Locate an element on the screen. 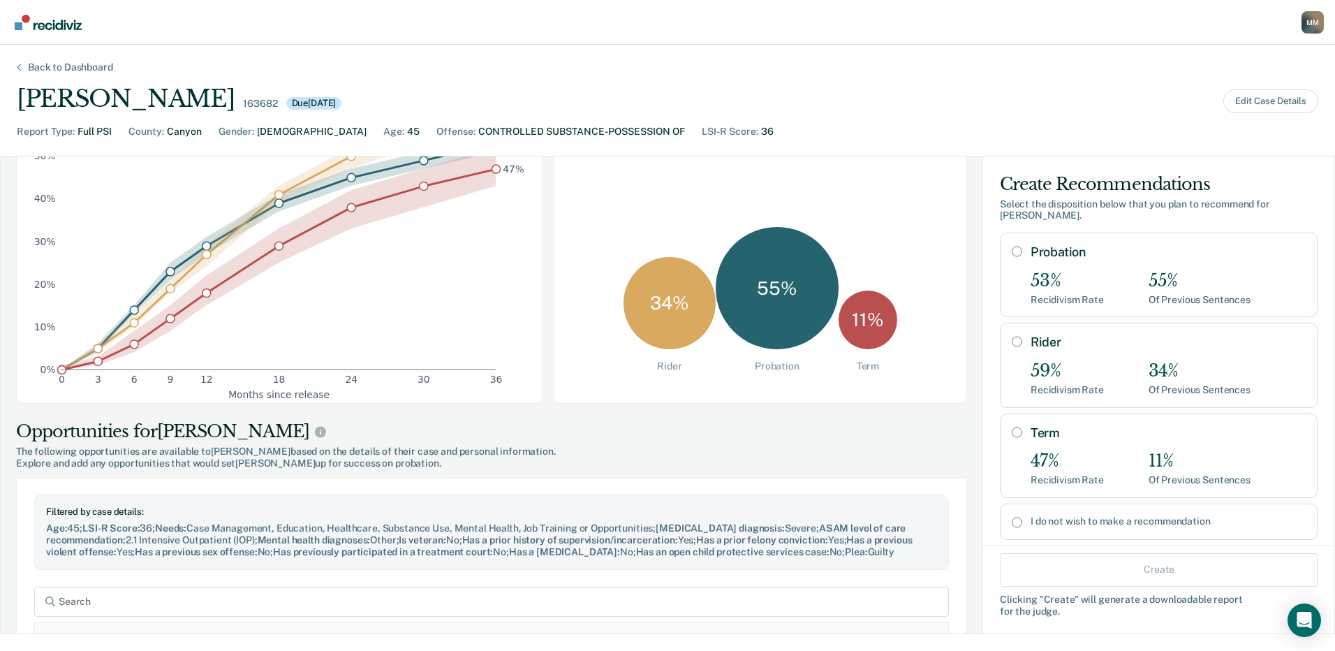 The width and height of the screenshot is (1335, 651). text: 47% is located at coordinates (513, 169).